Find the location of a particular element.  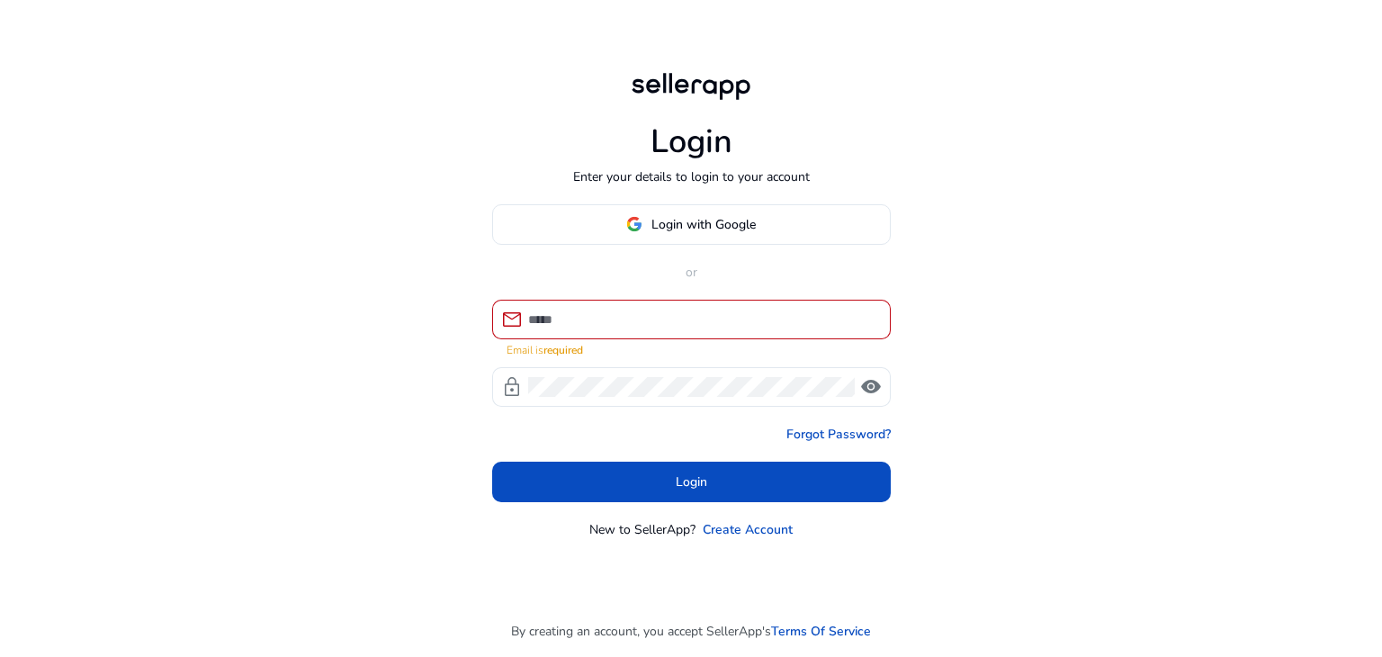

p: New to SellerApp? is located at coordinates (643, 529).